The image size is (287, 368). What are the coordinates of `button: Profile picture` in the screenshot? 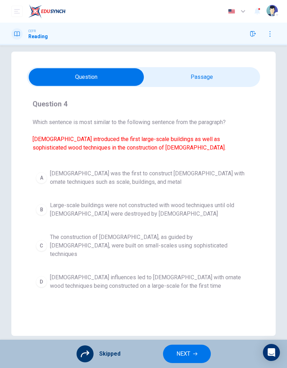 It's located at (272, 11).